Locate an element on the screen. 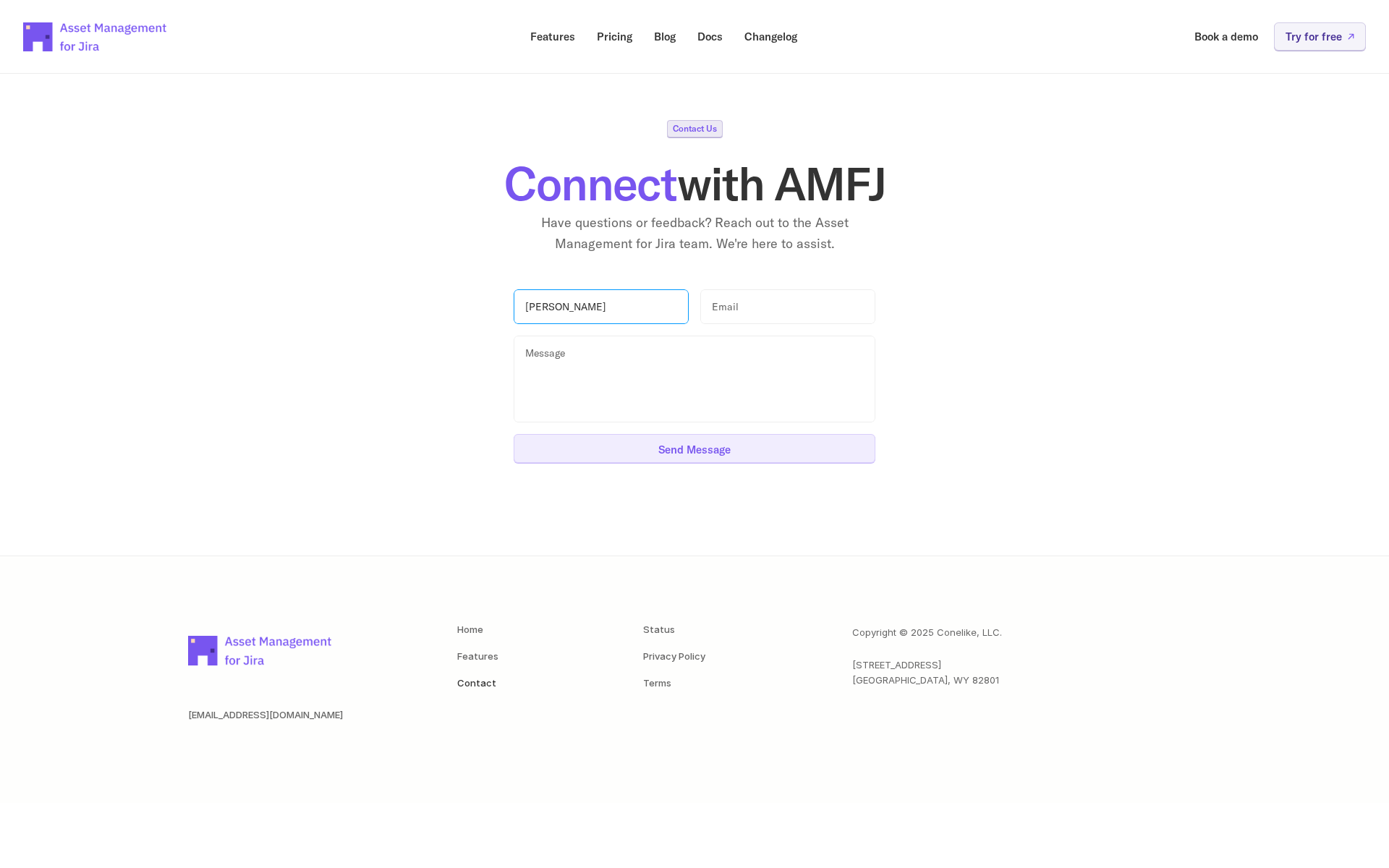 This screenshot has height=868, width=1389. p: Have questions or feedback? Reach out to the Asset Management for Jira team. We're here to assist. is located at coordinates (694, 233).